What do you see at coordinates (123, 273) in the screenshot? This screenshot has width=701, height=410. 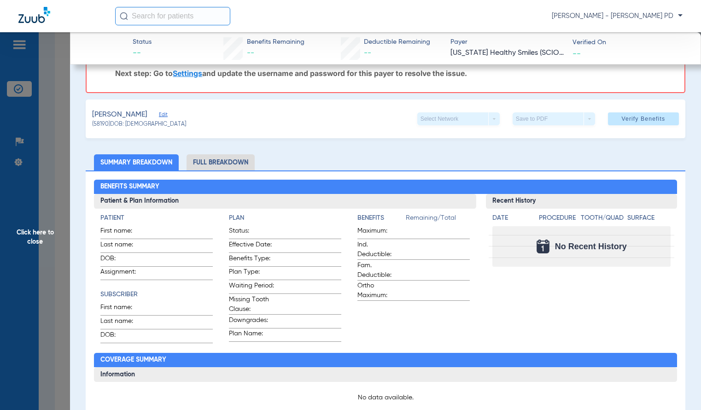 I see `span: Assignment:` at bounding box center [123, 273].